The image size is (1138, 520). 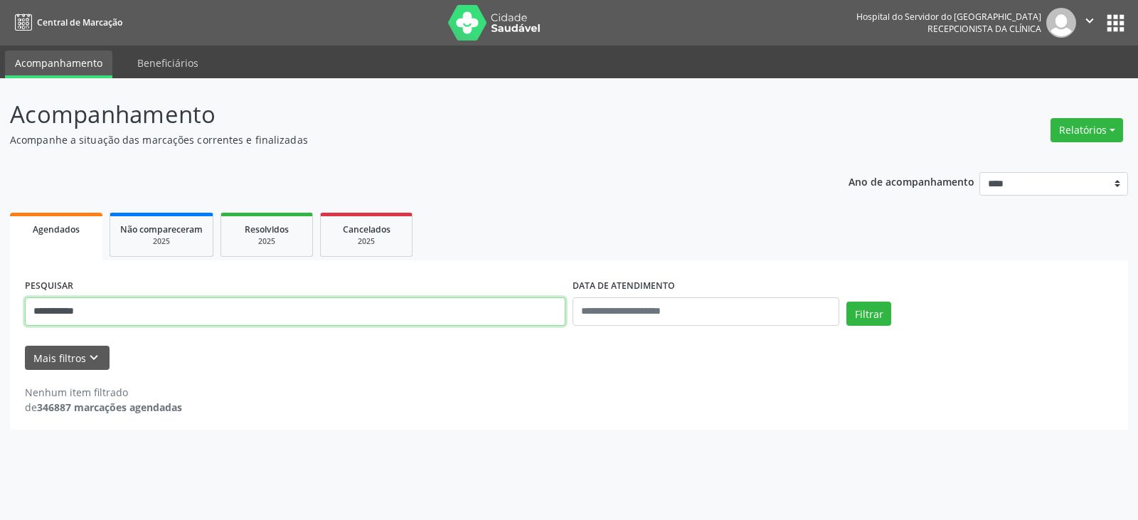 I want to click on label: PESQUISAR, so click(x=49, y=286).